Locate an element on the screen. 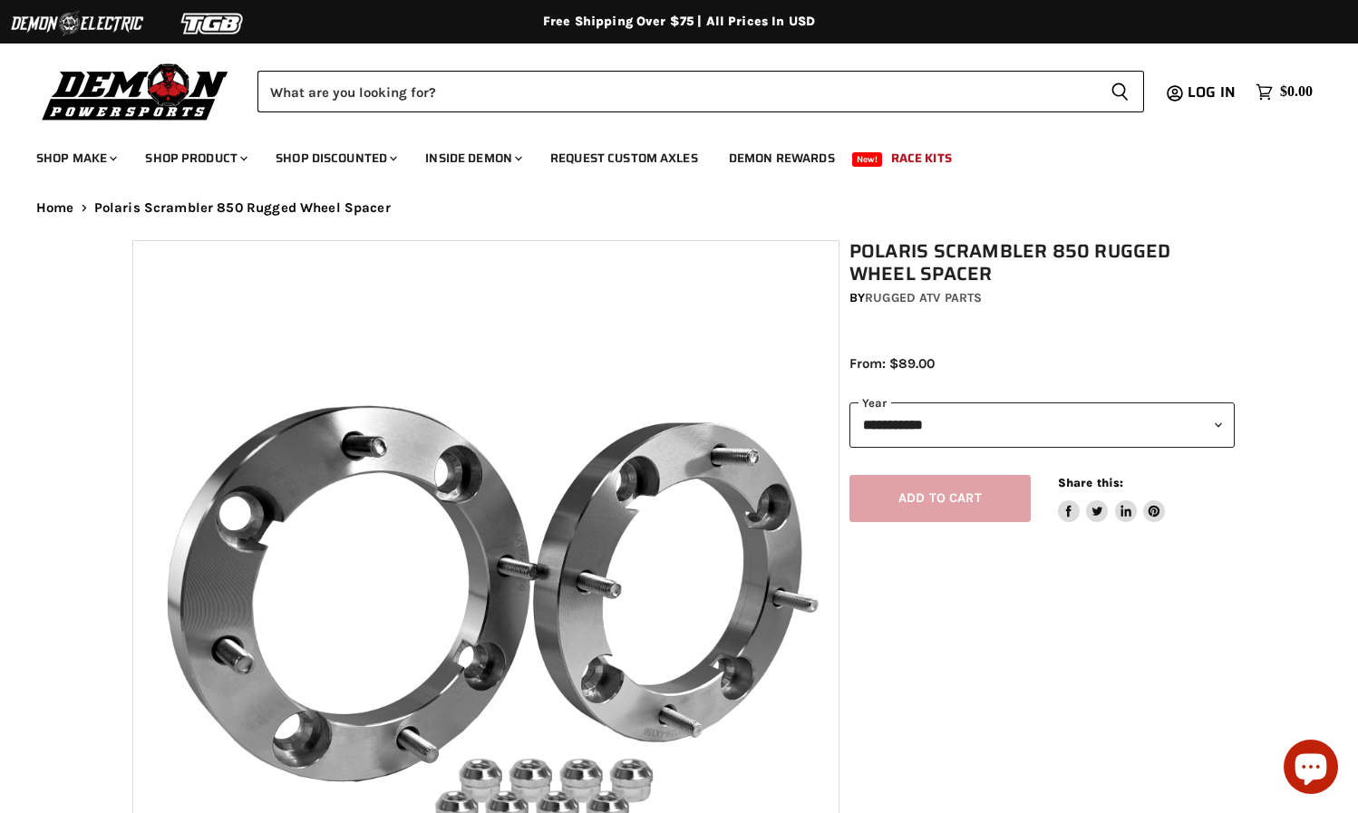  select: year is located at coordinates (1042, 424).